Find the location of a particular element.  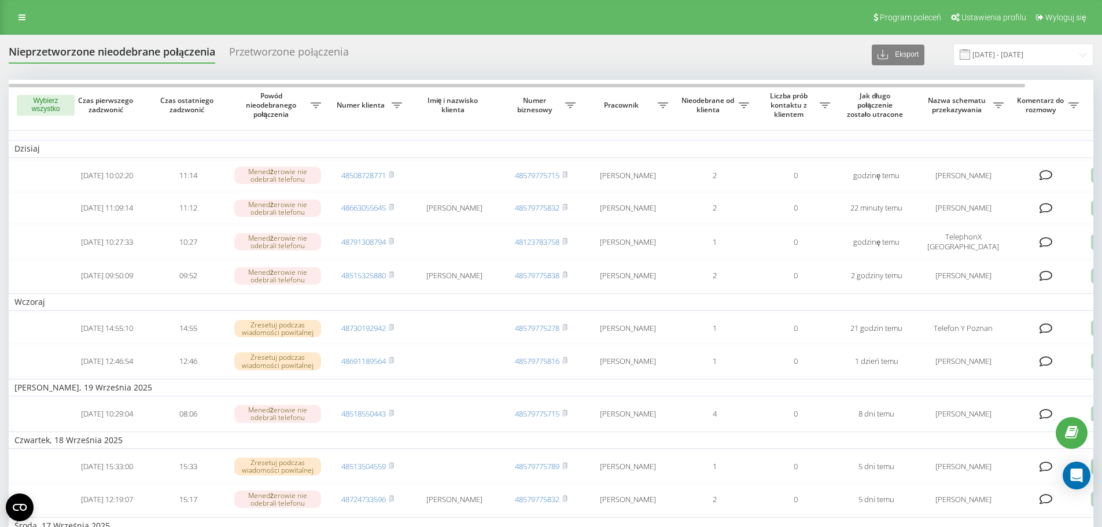

a: 48663055645 is located at coordinates (363, 208).